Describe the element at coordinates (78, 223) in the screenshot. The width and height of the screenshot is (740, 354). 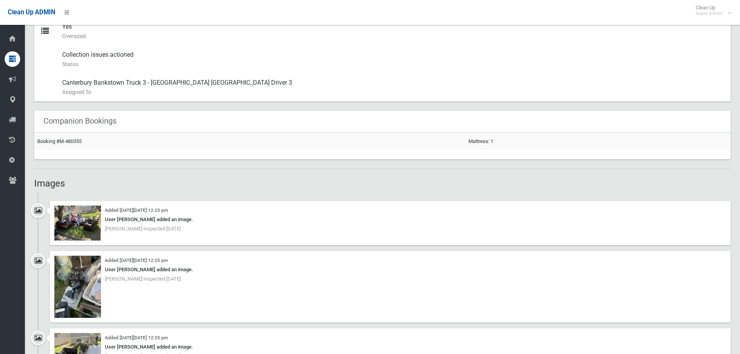
I see `img: e7f3295e-0a12-440a-af21-27c6a7948201.jpg` at that location.